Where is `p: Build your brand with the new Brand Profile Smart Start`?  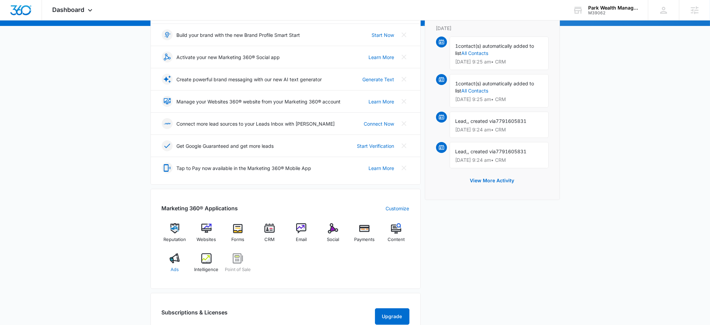 p: Build your brand with the new Brand Profile Smart Start is located at coordinates (238, 35).